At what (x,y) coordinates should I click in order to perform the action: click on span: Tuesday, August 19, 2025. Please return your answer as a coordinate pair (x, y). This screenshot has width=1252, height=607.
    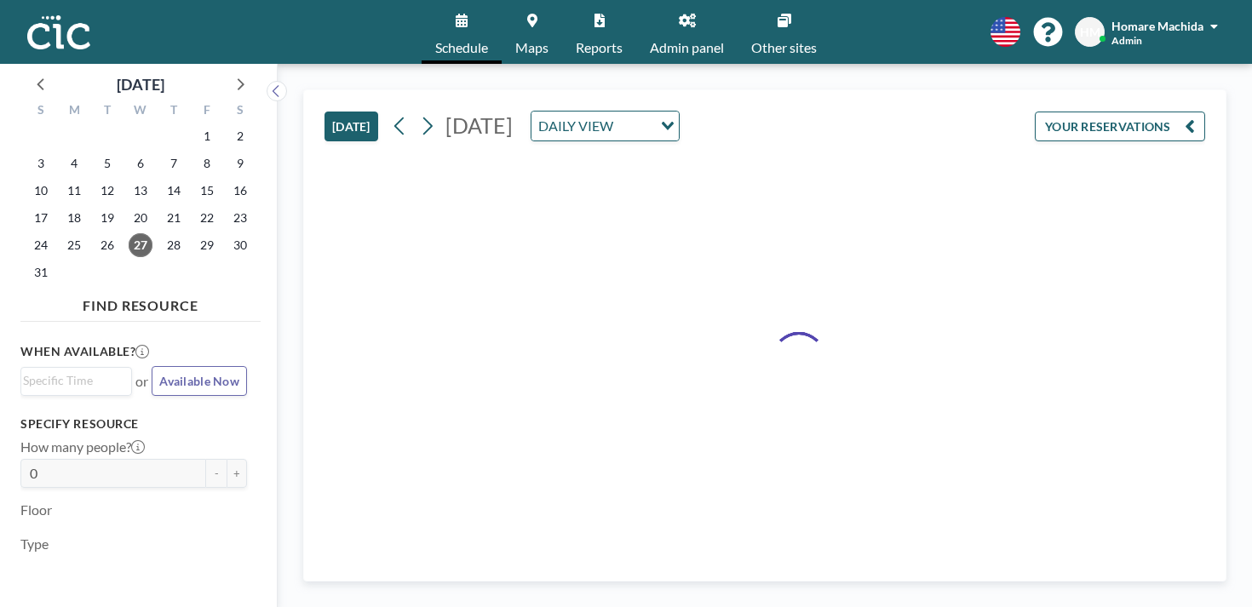
    Looking at the image, I should click on (107, 218).